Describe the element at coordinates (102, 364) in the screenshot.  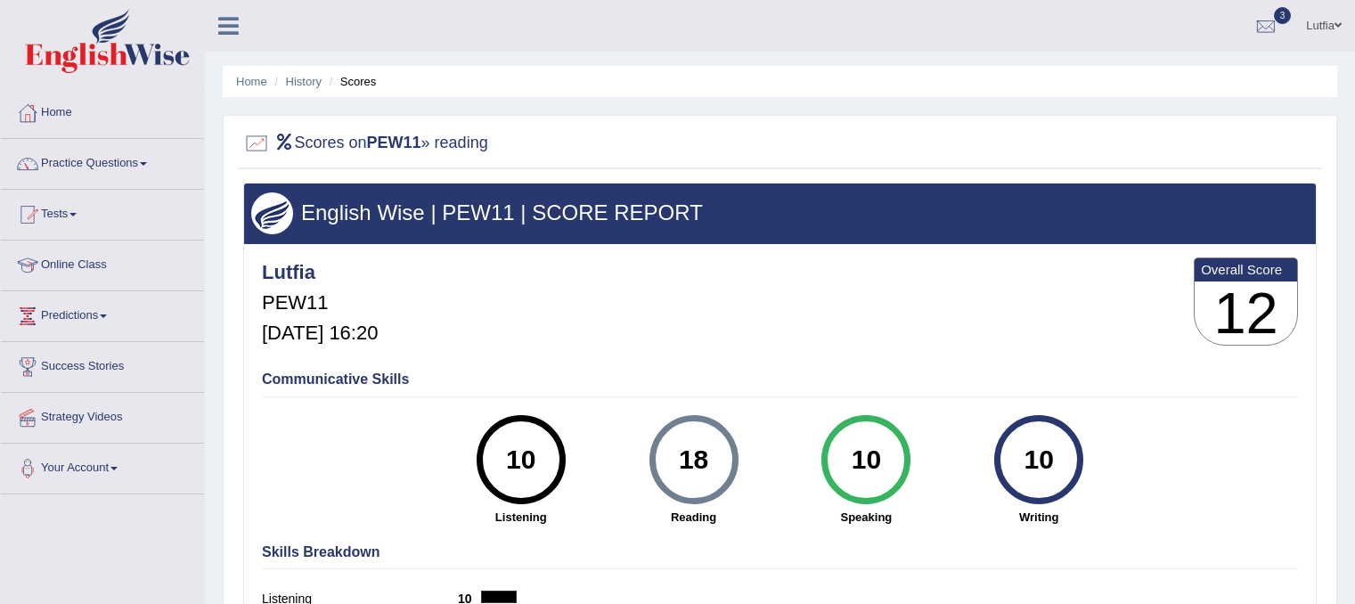
I see `a: Success Stories` at that location.